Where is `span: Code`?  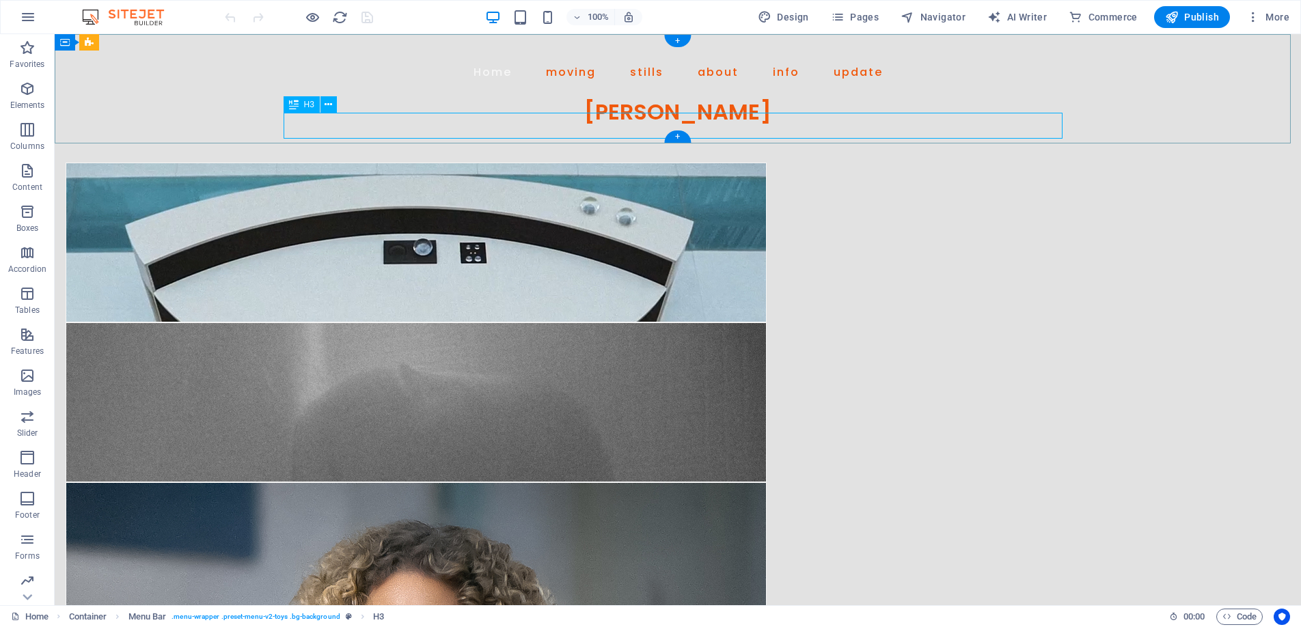
span: Code is located at coordinates (1240, 617).